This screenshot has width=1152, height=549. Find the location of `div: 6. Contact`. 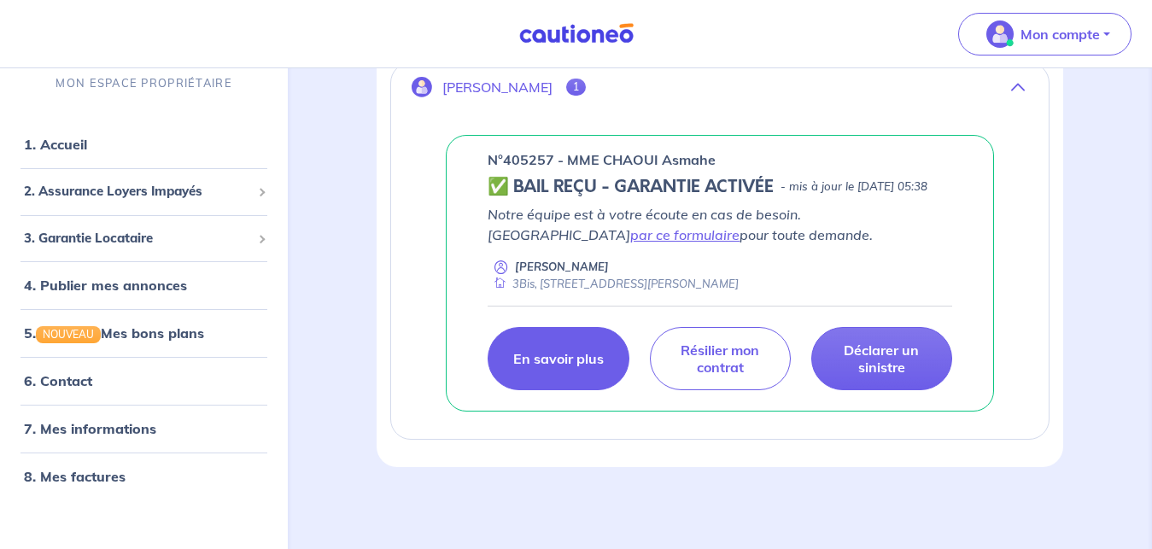

div: 6. Contact is located at coordinates (144, 382).